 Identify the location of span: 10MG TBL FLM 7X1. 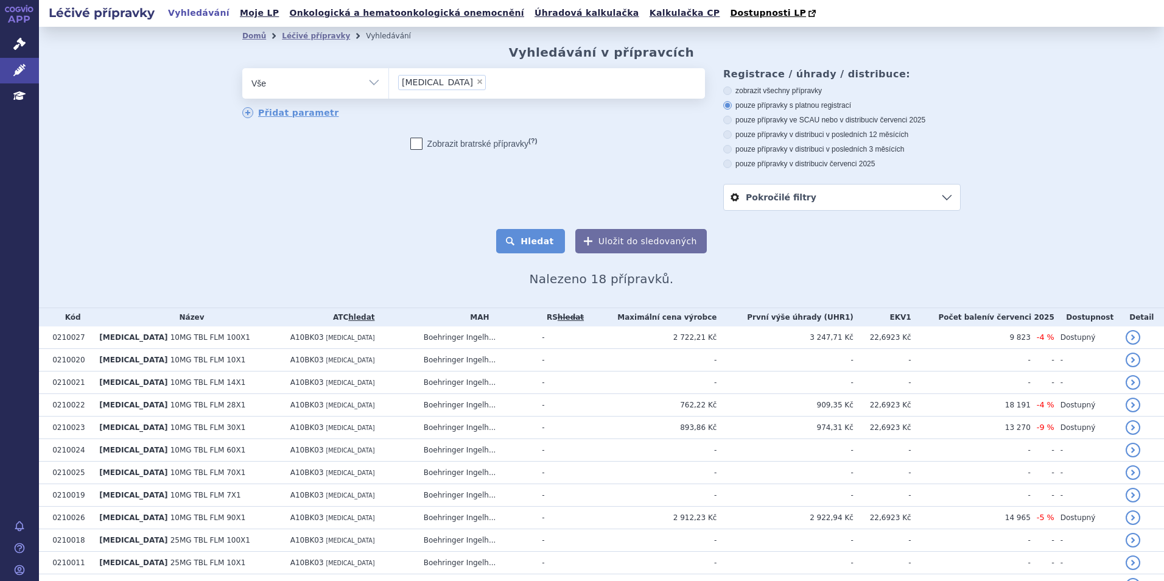
(206, 495).